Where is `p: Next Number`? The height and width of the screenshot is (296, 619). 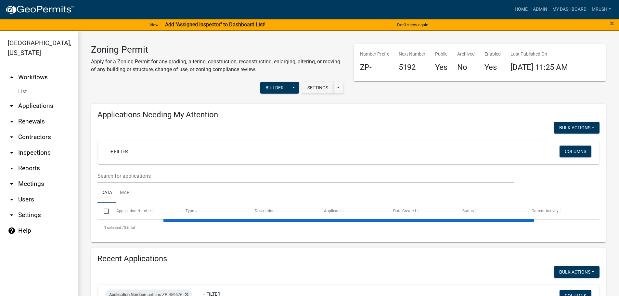
p: Next Number is located at coordinates (412, 54).